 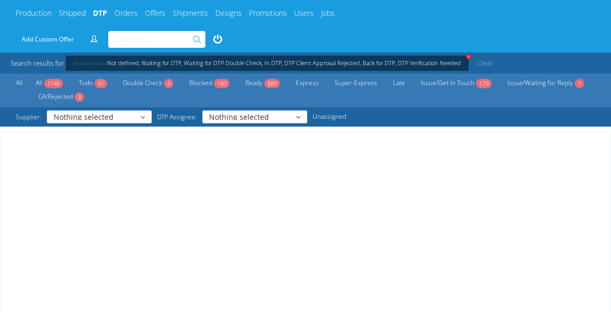 I want to click on span: 180, so click(x=222, y=84).